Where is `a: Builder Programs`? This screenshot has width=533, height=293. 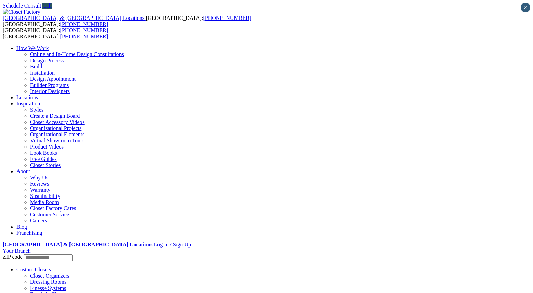 a: Builder Programs is located at coordinates (49, 85).